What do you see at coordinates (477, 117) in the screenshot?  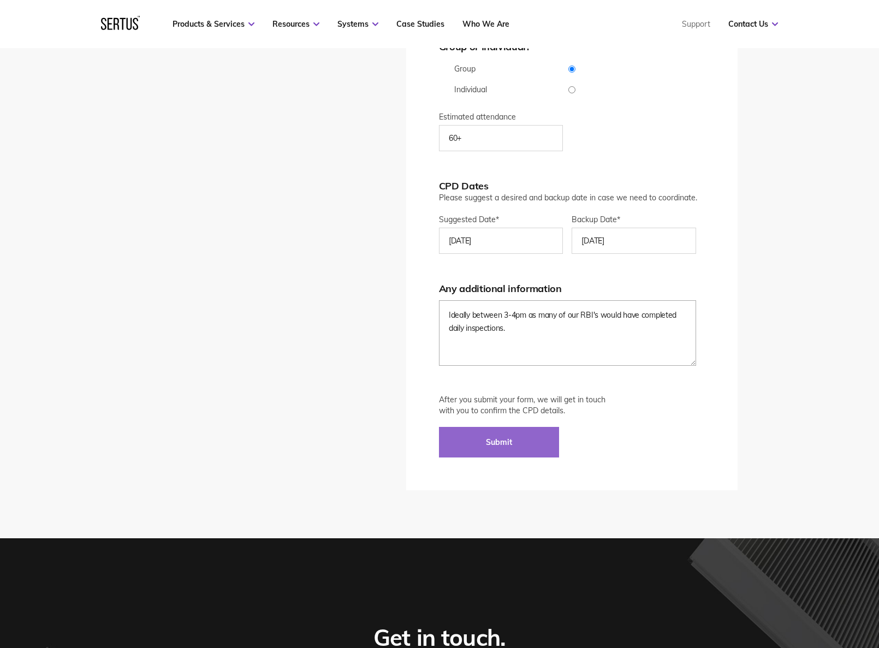 I see `span: Estimated attendance` at bounding box center [477, 117].